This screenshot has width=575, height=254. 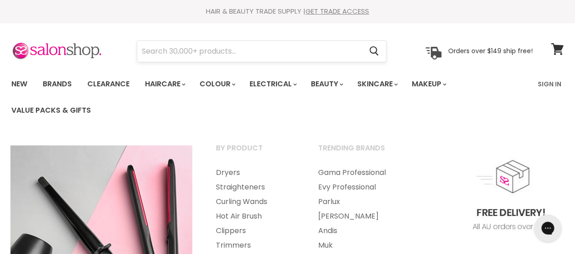 I want to click on input: Search, so click(x=249, y=51).